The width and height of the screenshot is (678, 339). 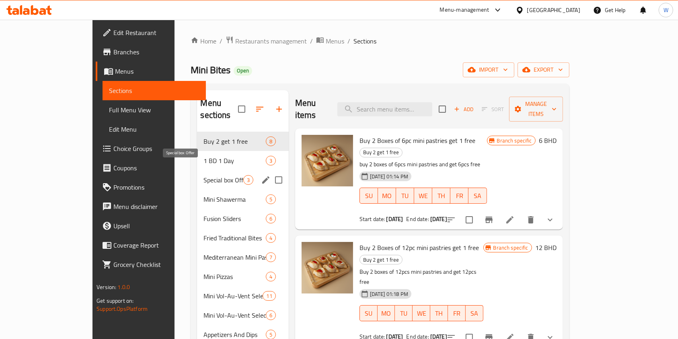 What do you see at coordinates (157, 187) in the screenshot?
I see `span: Promotions` at bounding box center [157, 187].